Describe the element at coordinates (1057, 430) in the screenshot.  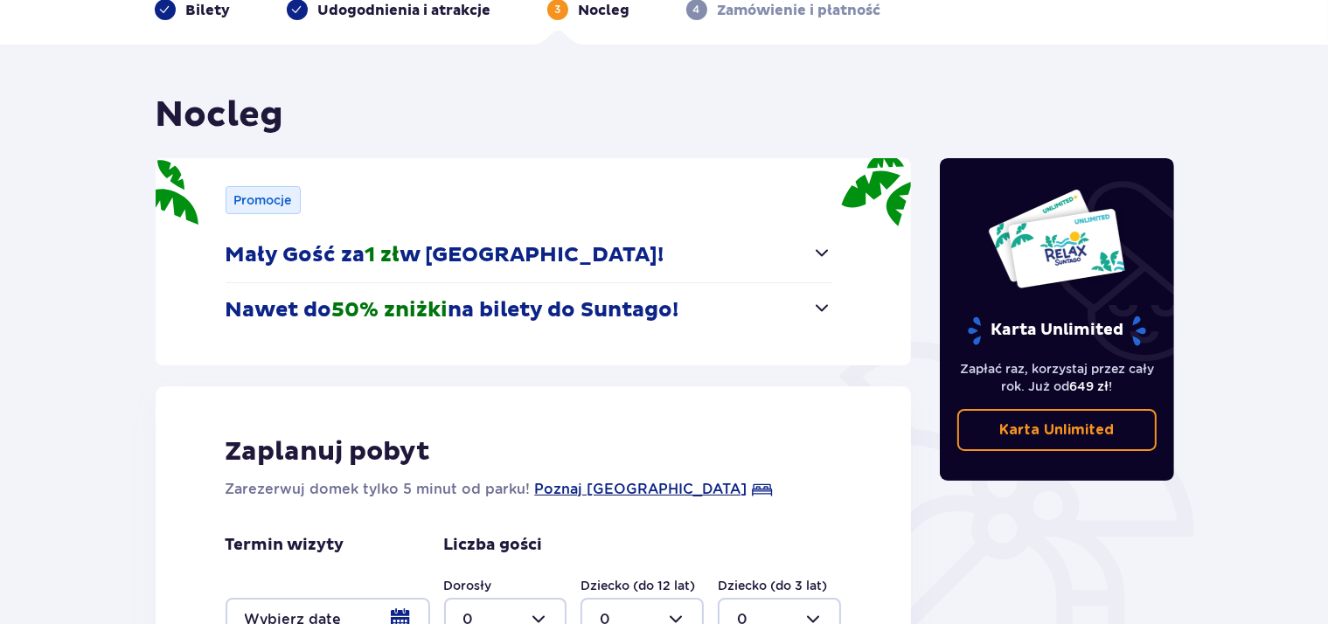
I see `a: Karta Unlimited` at that location.